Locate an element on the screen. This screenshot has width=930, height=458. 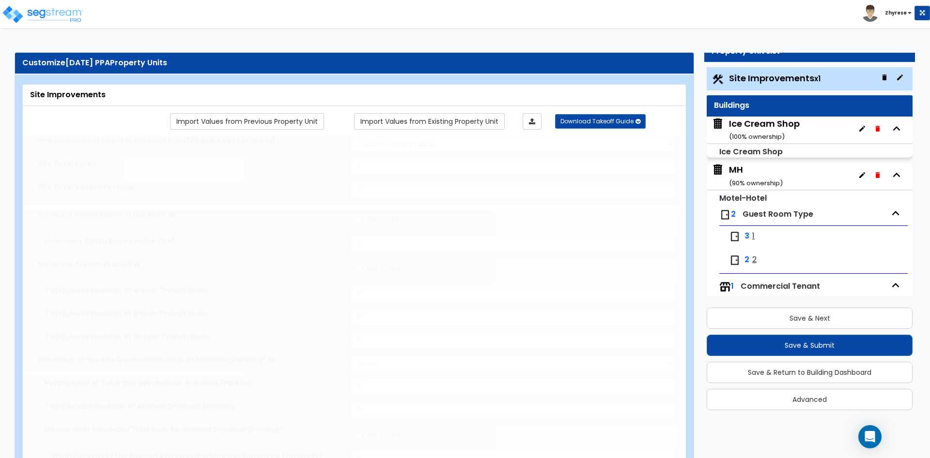
div: Open Intercom Messenger is located at coordinates (870, 437).